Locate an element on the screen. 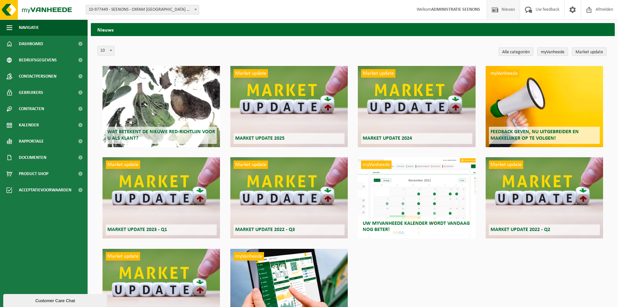  span: Wat betekent de nieuwe RED-richtlijn voor u als klant? is located at coordinates (161, 135).